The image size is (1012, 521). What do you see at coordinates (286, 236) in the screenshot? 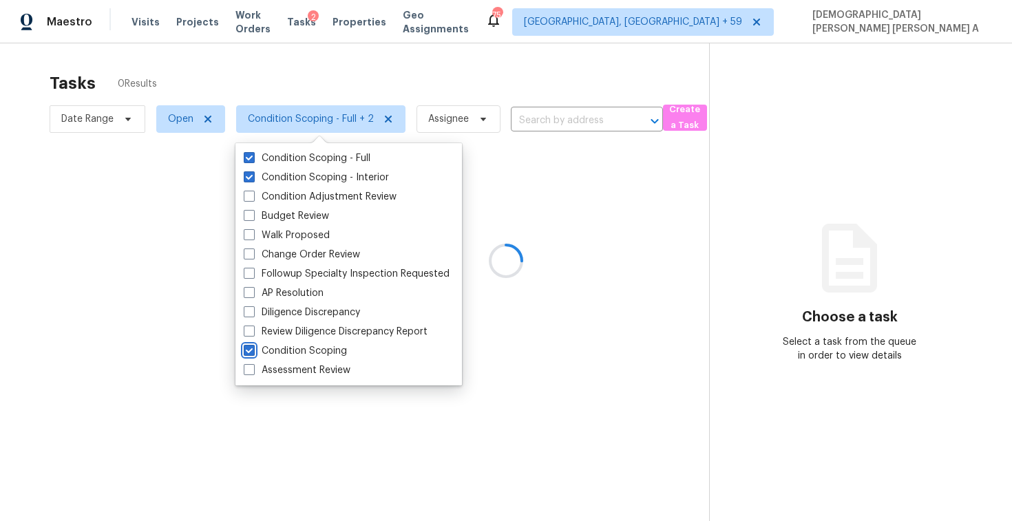
I see `label: Walk Proposed` at bounding box center [286, 236].